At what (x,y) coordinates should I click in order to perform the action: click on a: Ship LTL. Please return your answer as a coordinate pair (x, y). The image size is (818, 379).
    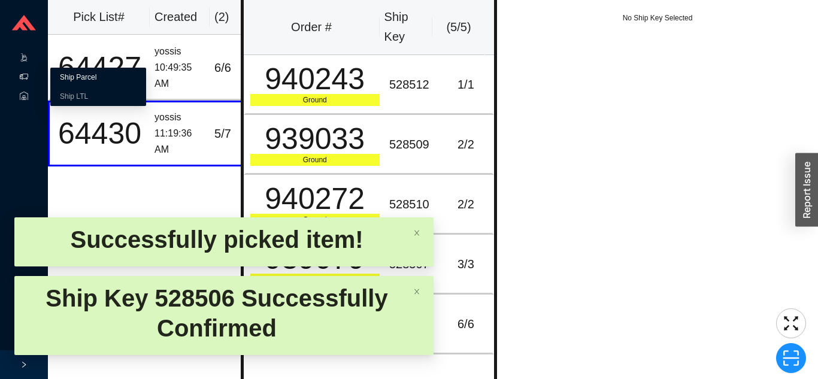
    Looking at the image, I should click on (74, 96).